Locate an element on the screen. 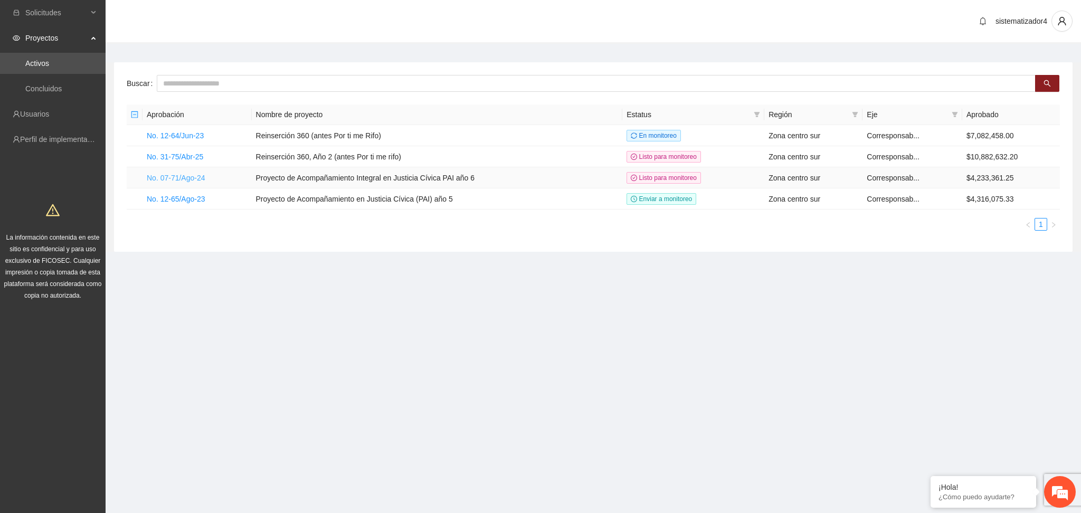  span: Solicitudes is located at coordinates (56, 13).